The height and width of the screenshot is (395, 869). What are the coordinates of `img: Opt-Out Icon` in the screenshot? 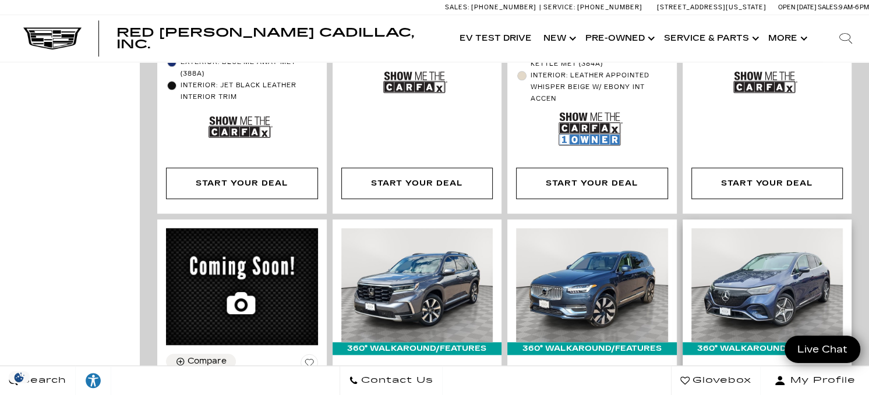 It's located at (19, 377).